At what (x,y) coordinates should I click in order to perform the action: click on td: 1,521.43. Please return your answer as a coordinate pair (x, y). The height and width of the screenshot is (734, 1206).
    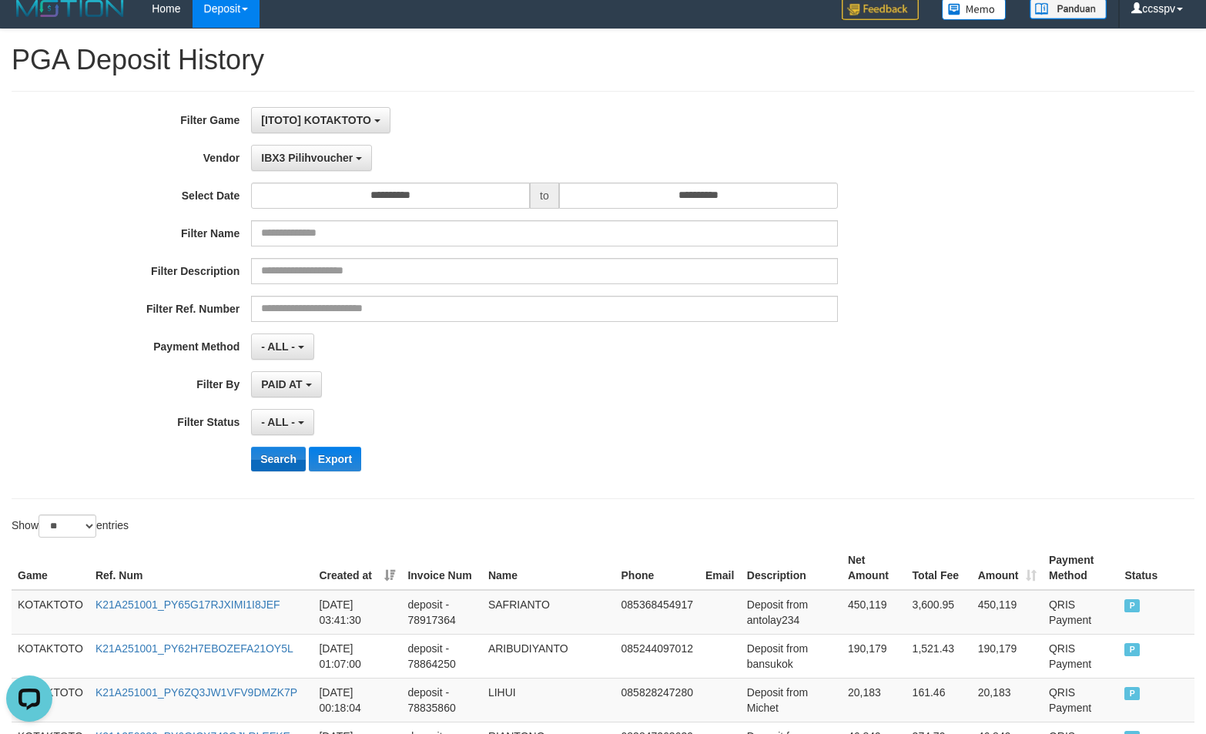
    Looking at the image, I should click on (939, 656).